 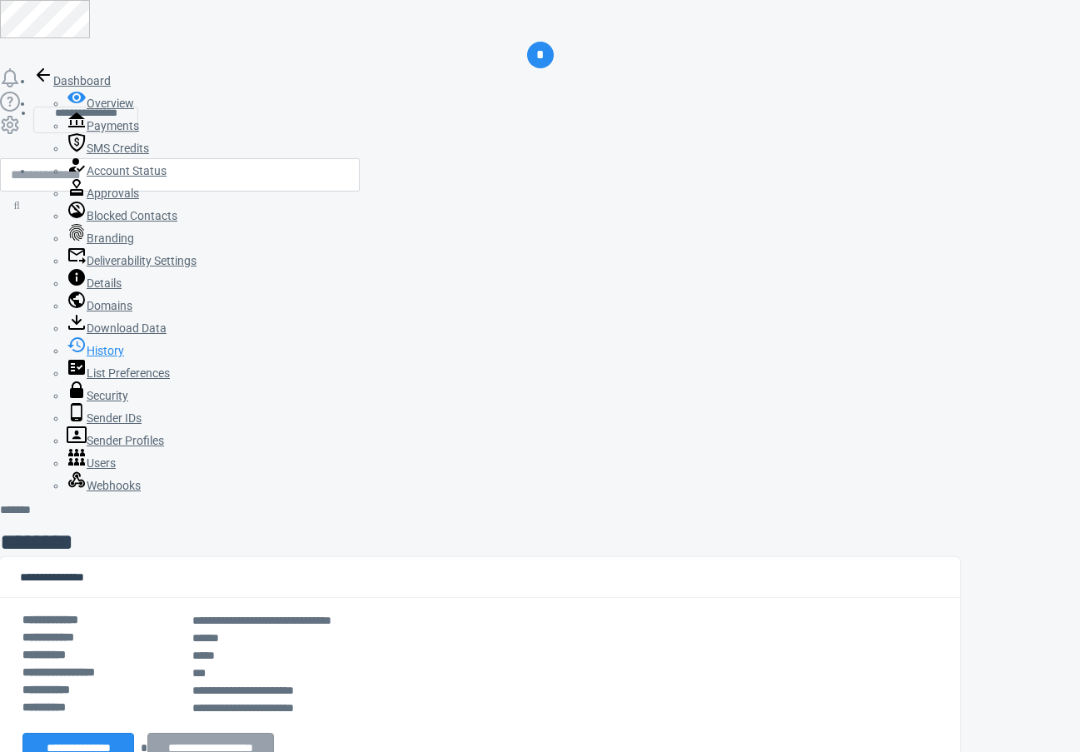 What do you see at coordinates (112, 193) in the screenshot?
I see `span: Approvals` at bounding box center [112, 193].